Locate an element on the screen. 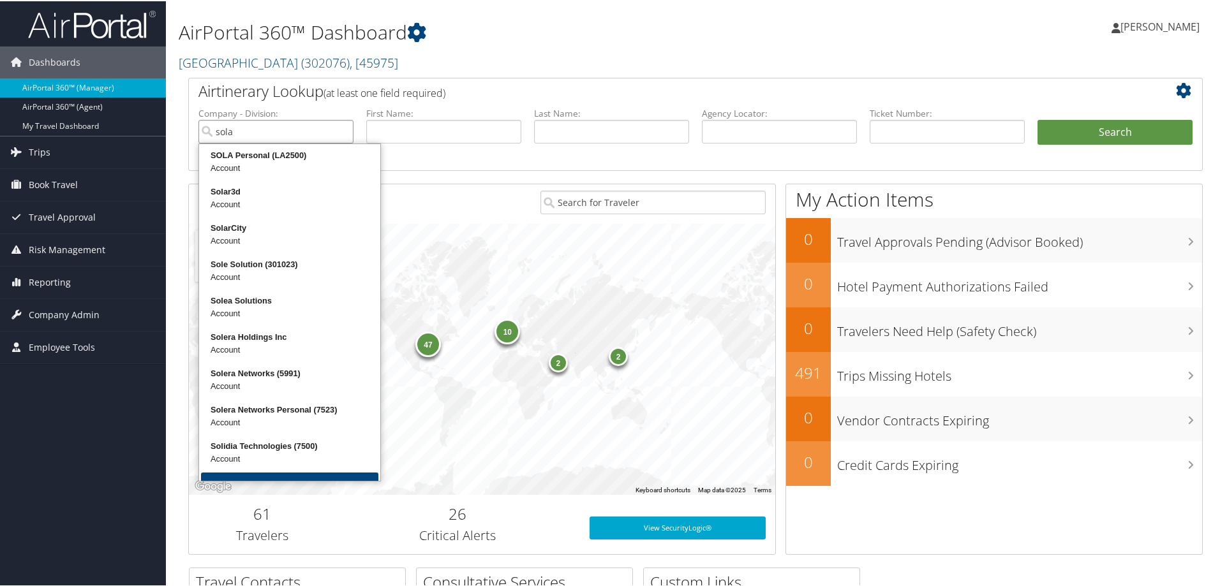 The height and width of the screenshot is (586, 1220). div: Solera Networks (5991) is located at coordinates (290, 373).